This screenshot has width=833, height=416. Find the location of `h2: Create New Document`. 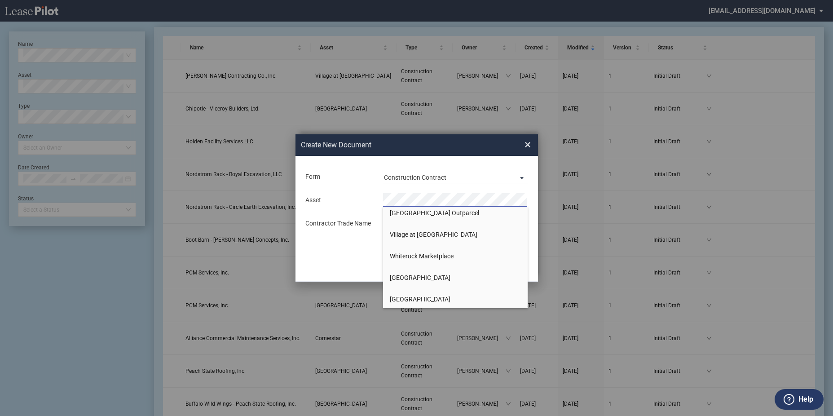

h2: Create New Document is located at coordinates (396, 145).